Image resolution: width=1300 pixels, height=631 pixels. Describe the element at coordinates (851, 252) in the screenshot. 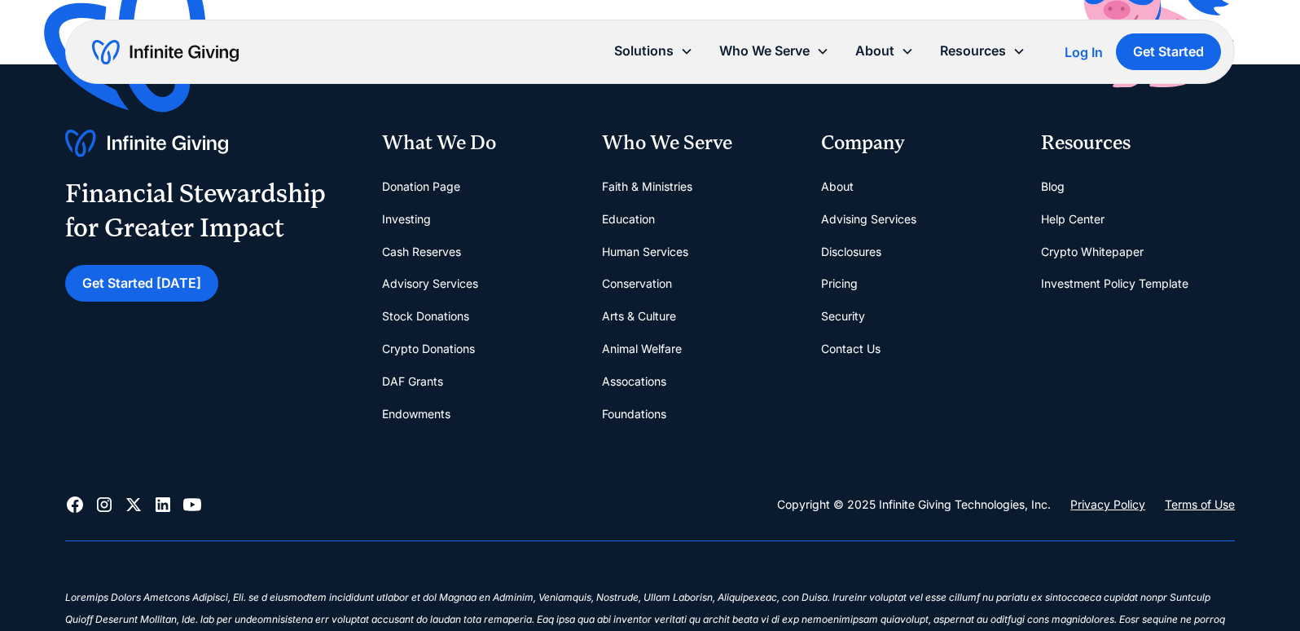

I see `a: Disclosures` at that location.